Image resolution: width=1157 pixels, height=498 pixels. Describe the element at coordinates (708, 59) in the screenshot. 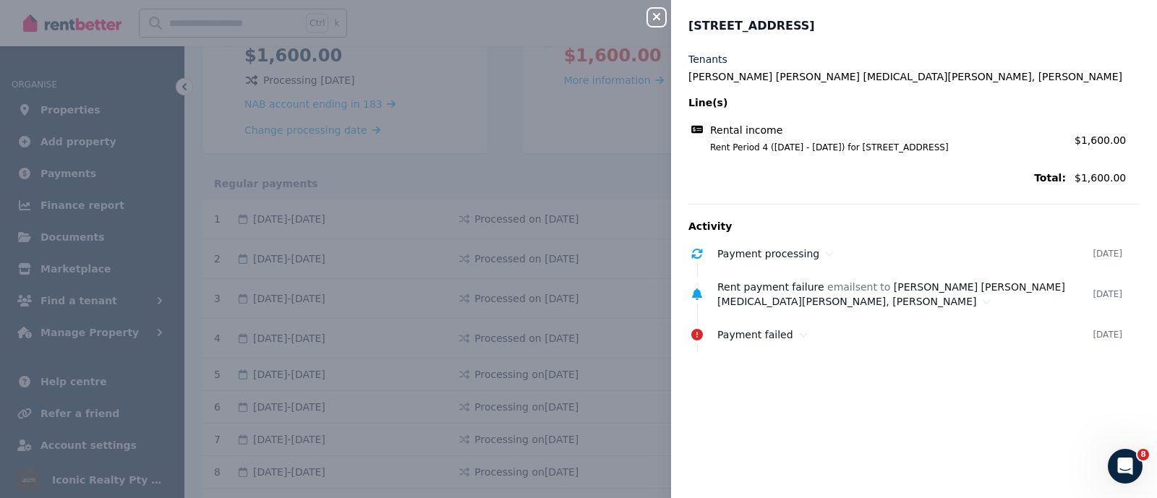

I see `label: Tenants` at that location.